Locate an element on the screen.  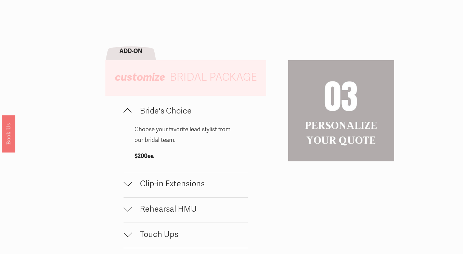
p: Choose your favorite lead stylist from our bridal team. is located at coordinates (186, 135).